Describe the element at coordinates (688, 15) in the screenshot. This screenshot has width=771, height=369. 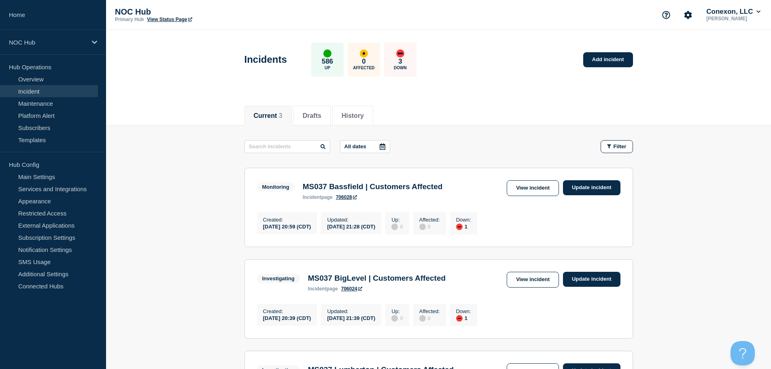
I see `button: Account settings` at that location.